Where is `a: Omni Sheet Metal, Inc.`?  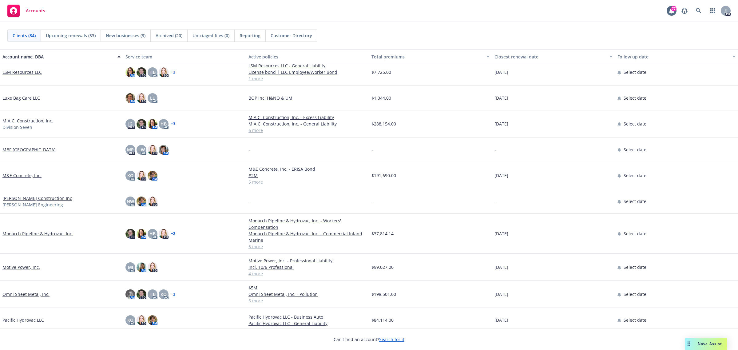 a: Omni Sheet Metal, Inc. is located at coordinates (26, 294).